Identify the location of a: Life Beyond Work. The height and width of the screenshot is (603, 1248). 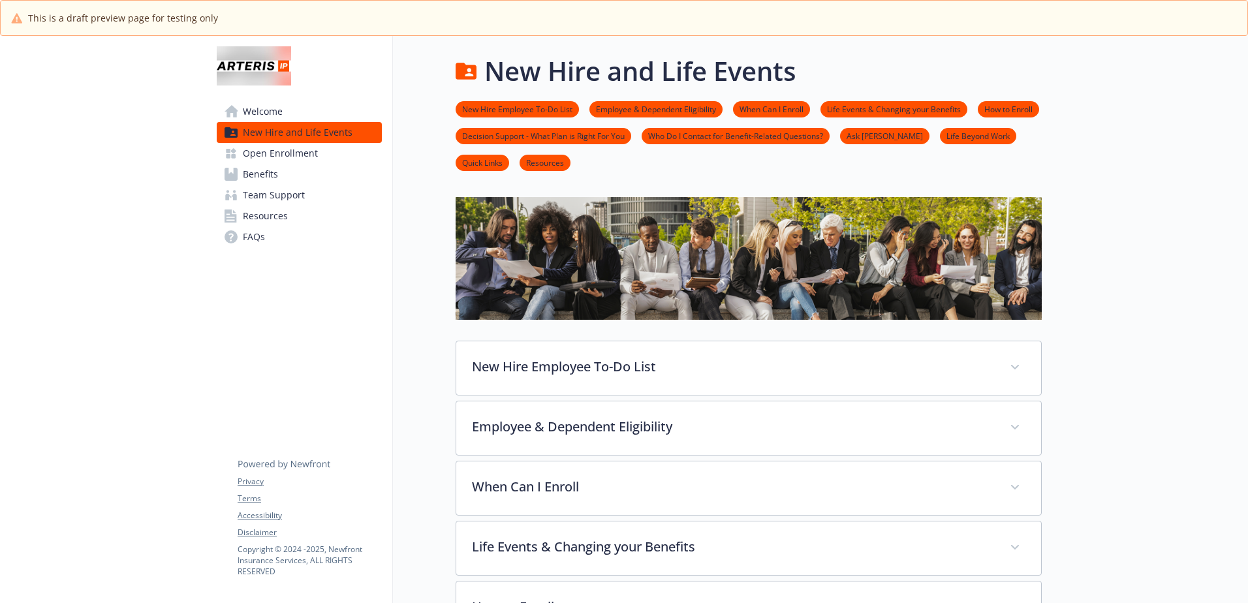
(977, 135).